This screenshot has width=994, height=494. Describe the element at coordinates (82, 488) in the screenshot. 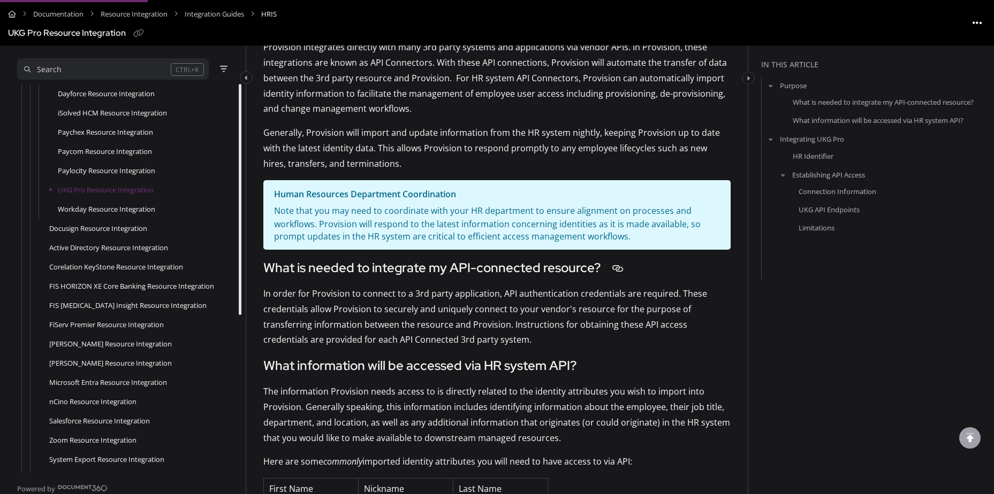

I see `img: Document360` at that location.